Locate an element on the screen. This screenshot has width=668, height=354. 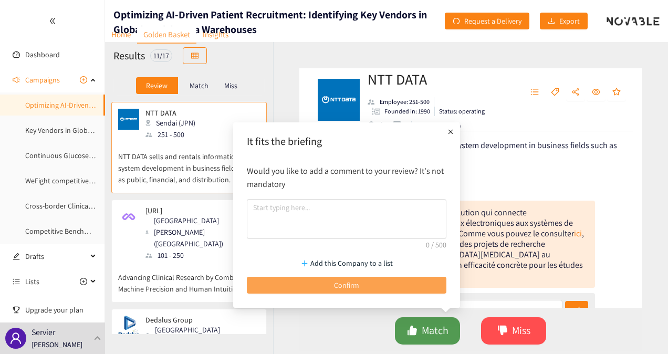
a: crunchbase is located at coordinates (400, 124).